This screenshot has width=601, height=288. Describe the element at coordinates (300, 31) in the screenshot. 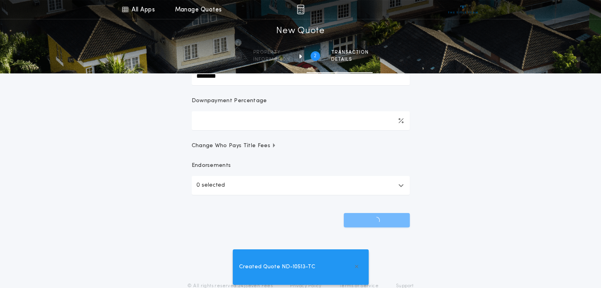

I see `h1: New Quote` at that location.